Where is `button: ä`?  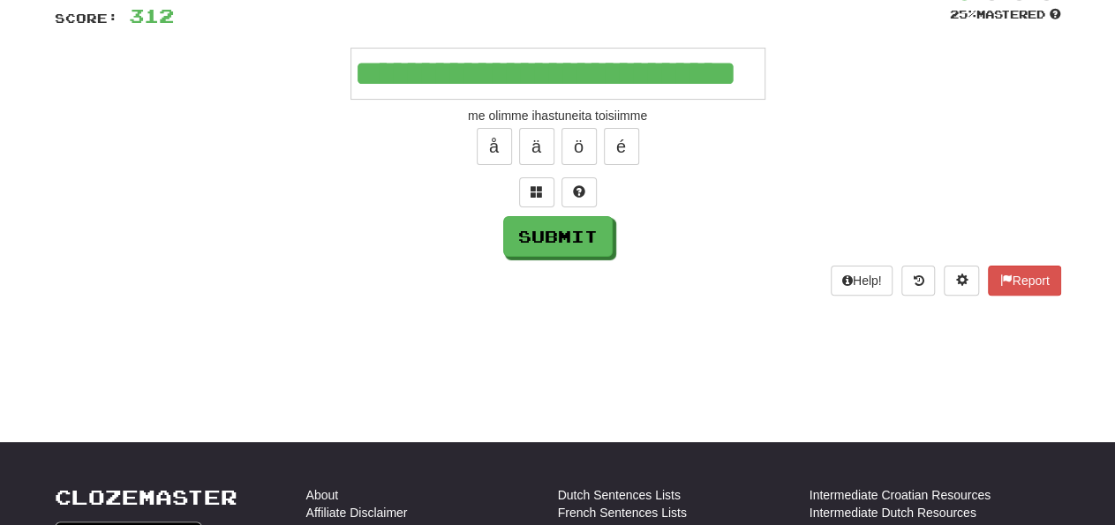
button: ä is located at coordinates (537, 147).